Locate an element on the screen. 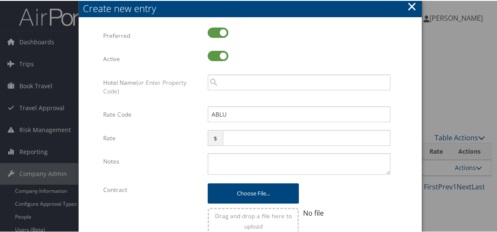 This screenshot has width=497, height=232. label: Rate is located at coordinates (152, 137).